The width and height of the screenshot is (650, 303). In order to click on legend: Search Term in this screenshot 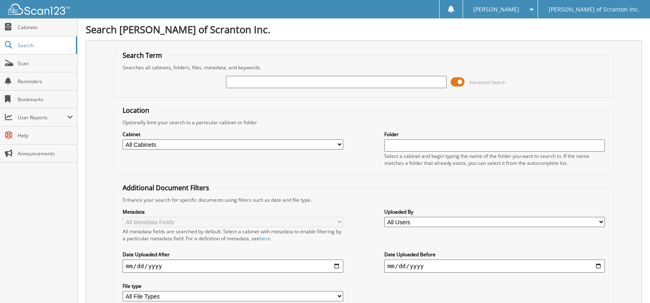, I will do `click(142, 55)`.